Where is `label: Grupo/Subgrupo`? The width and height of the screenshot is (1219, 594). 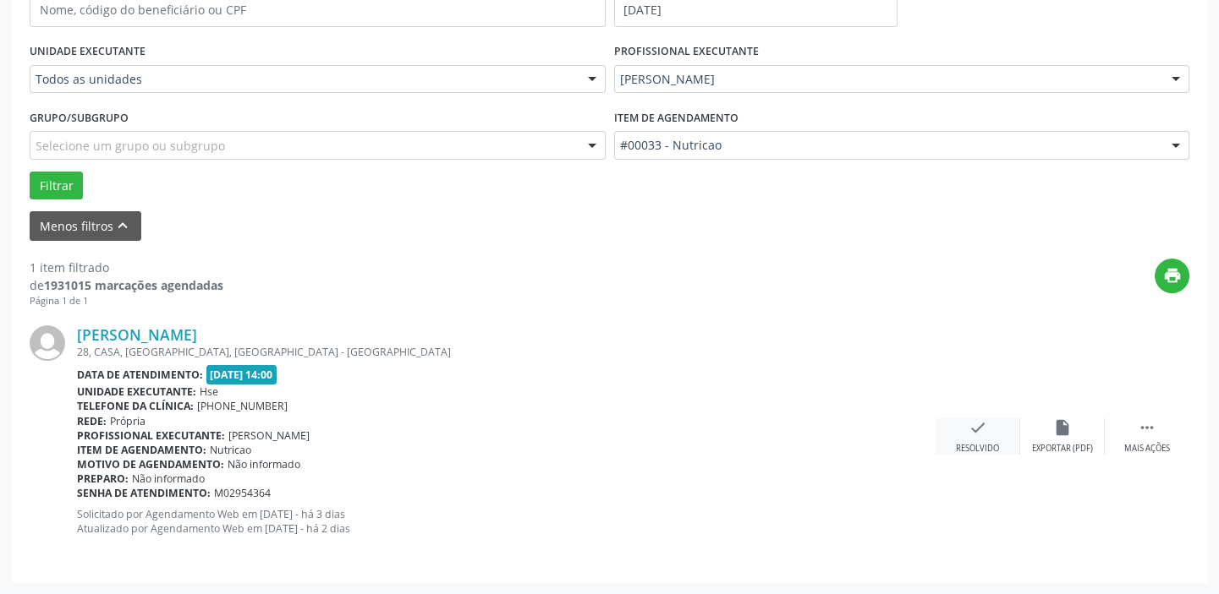
label: Grupo/Subgrupo is located at coordinates (79, 118).